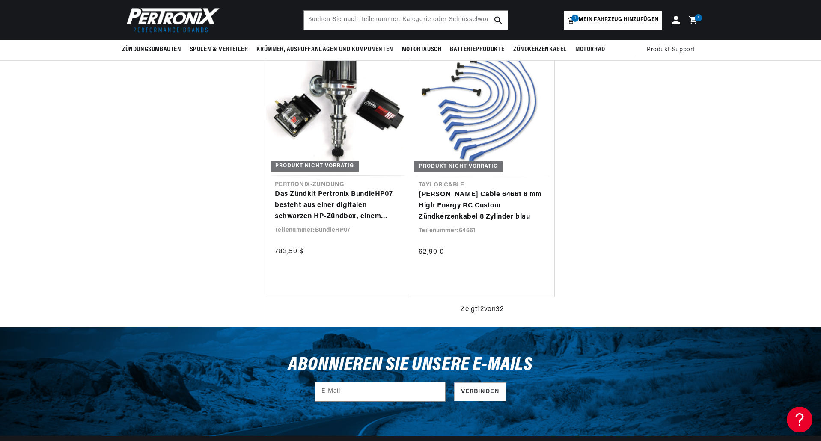  Describe the element at coordinates (498, 20) in the screenshot. I see `button: Suchschaltfläche` at that location.